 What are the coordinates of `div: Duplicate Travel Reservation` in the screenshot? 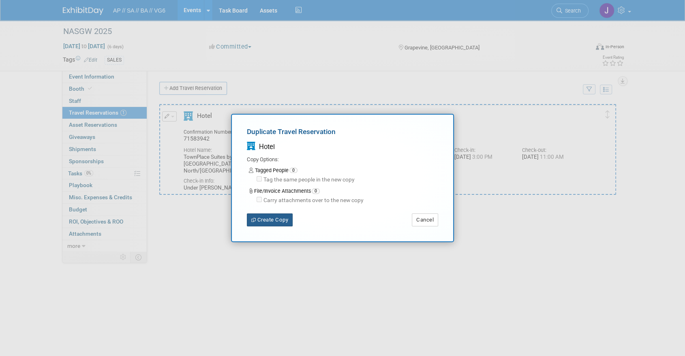 It's located at (342, 133).